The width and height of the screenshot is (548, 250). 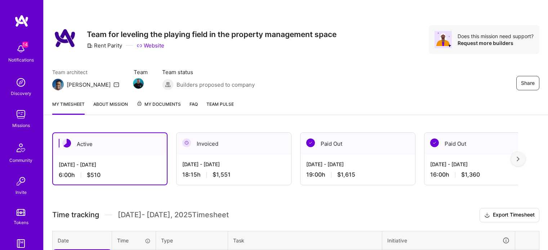 I want to click on div: Time, so click(x=134, y=241).